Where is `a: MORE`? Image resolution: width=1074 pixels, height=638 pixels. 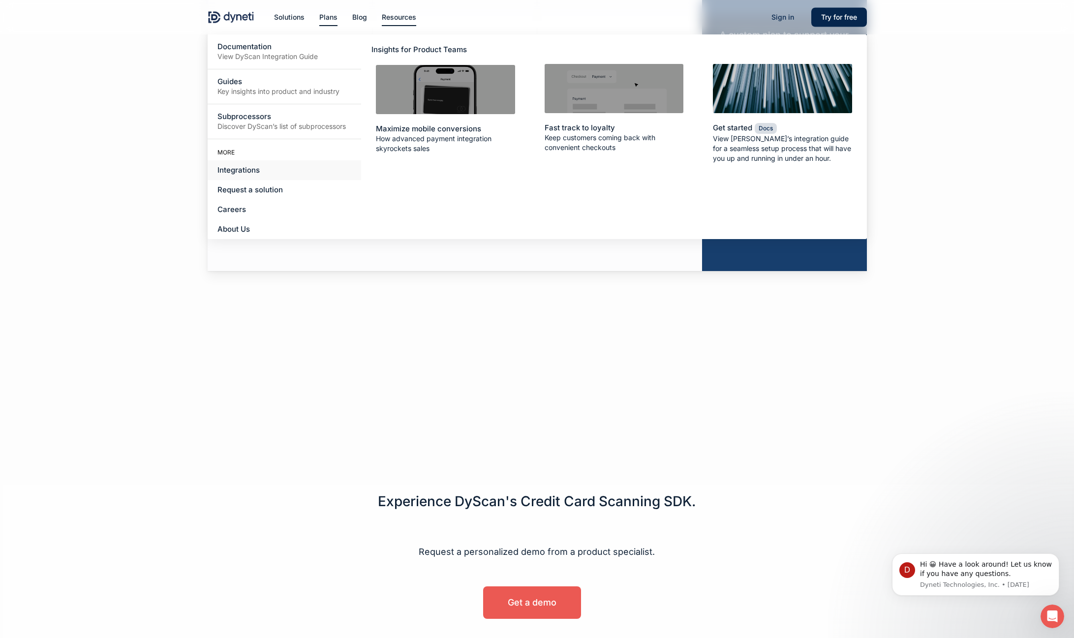 a: MORE is located at coordinates (284, 152).